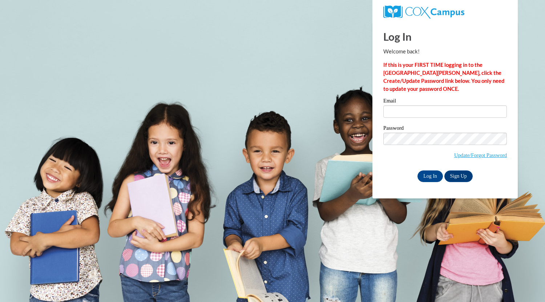  Describe the element at coordinates (445, 36) in the screenshot. I see `h1: Log In` at that location.